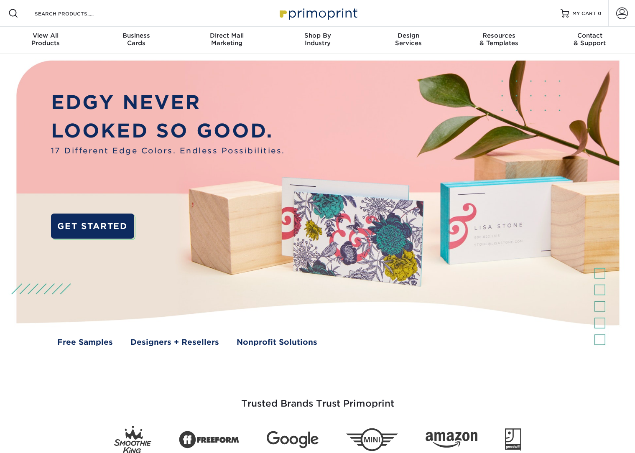 This screenshot has height=453, width=635. What do you see at coordinates (498, 40) in the screenshot?
I see `a: Resources& Templates` at bounding box center [498, 40].